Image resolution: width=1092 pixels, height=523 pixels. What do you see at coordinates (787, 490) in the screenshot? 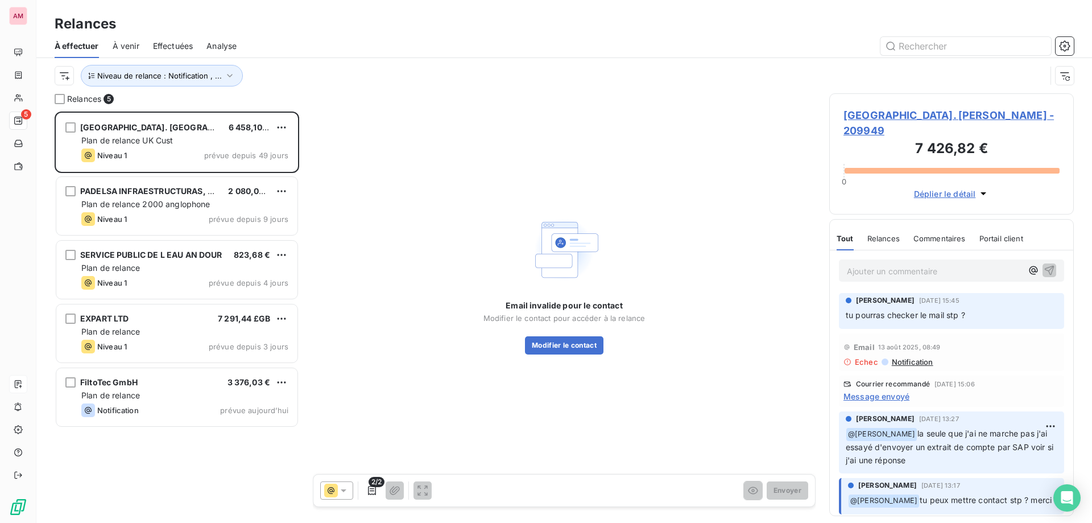
I see `button: Envoyer` at bounding box center [787, 490].